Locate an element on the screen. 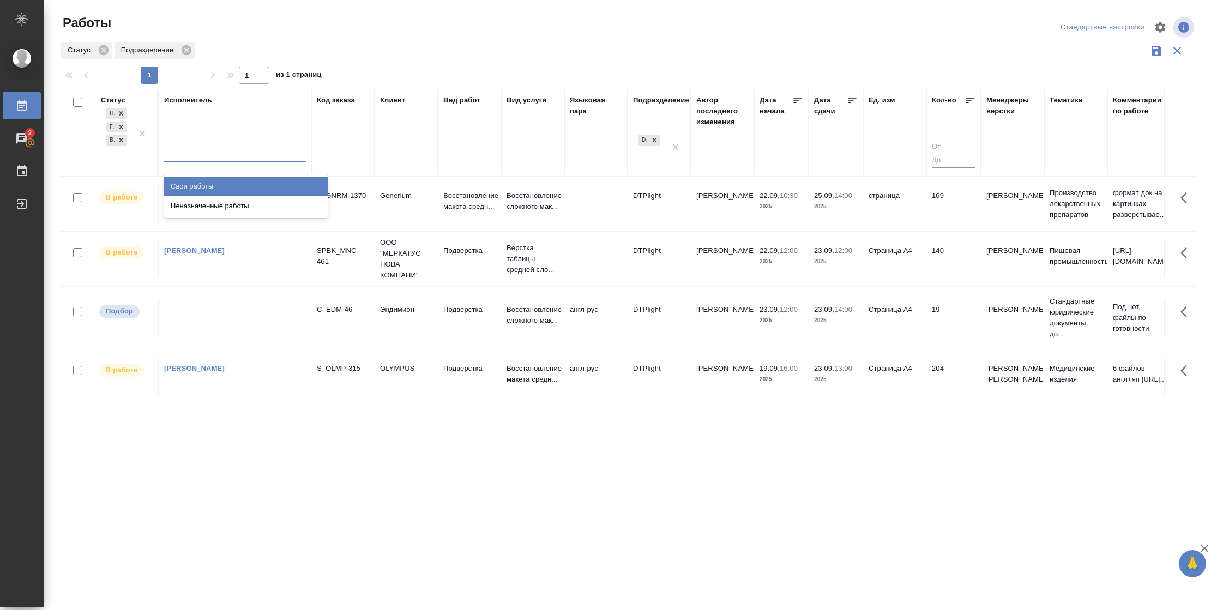 The image size is (1217, 610). div: Вид услуги is located at coordinates (527, 100).